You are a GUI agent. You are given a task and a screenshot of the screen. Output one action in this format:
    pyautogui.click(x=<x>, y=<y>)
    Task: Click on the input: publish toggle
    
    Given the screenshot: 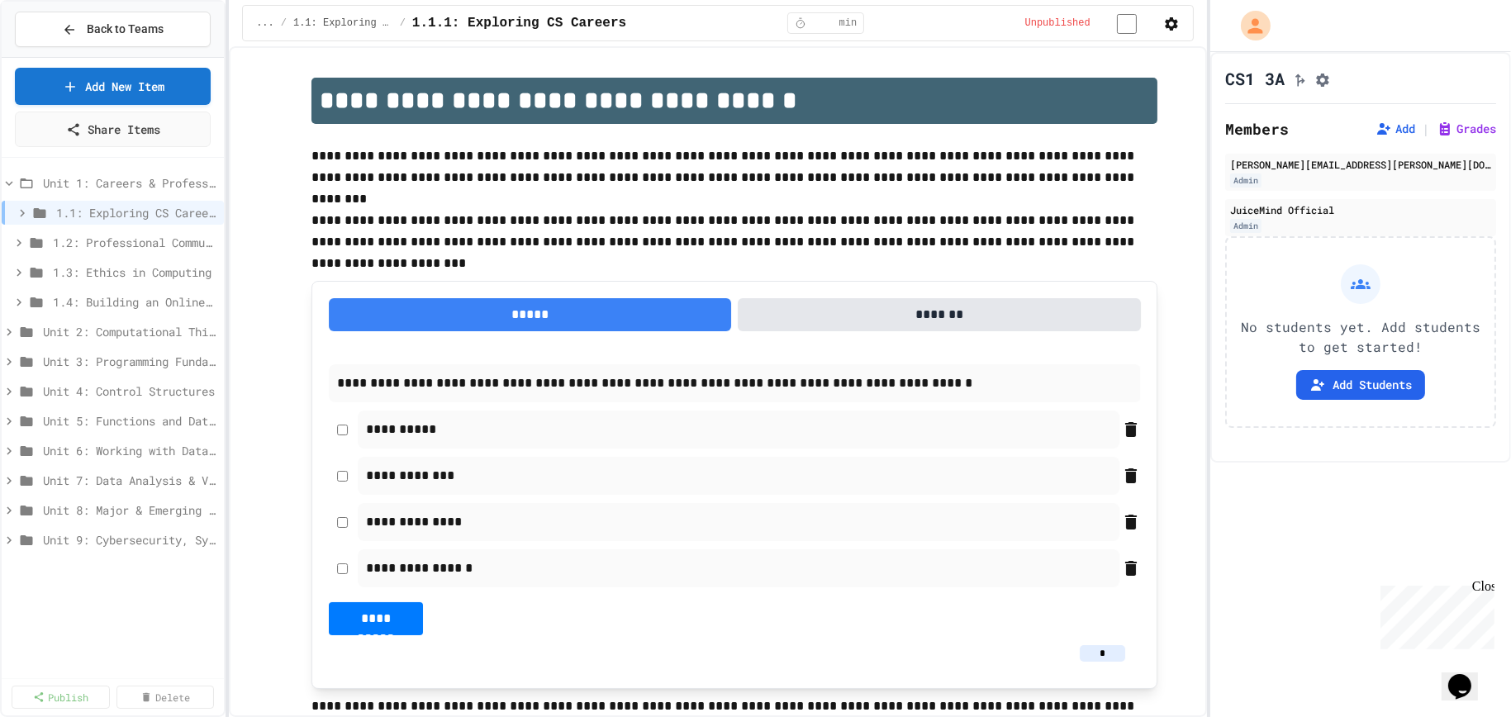 What is the action you would take?
    pyautogui.click(x=1126, y=24)
    